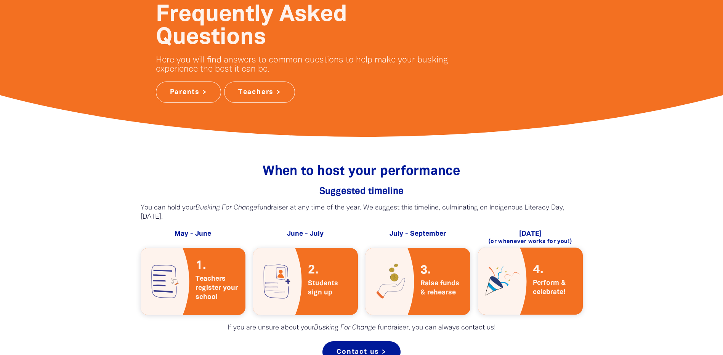 This screenshot has height=355, width=723. Describe the element at coordinates (362, 213) in the screenshot. I see `p: You can hold your fundraiser at any time of the year. We suggest this timeline, culminating on In...` at that location.